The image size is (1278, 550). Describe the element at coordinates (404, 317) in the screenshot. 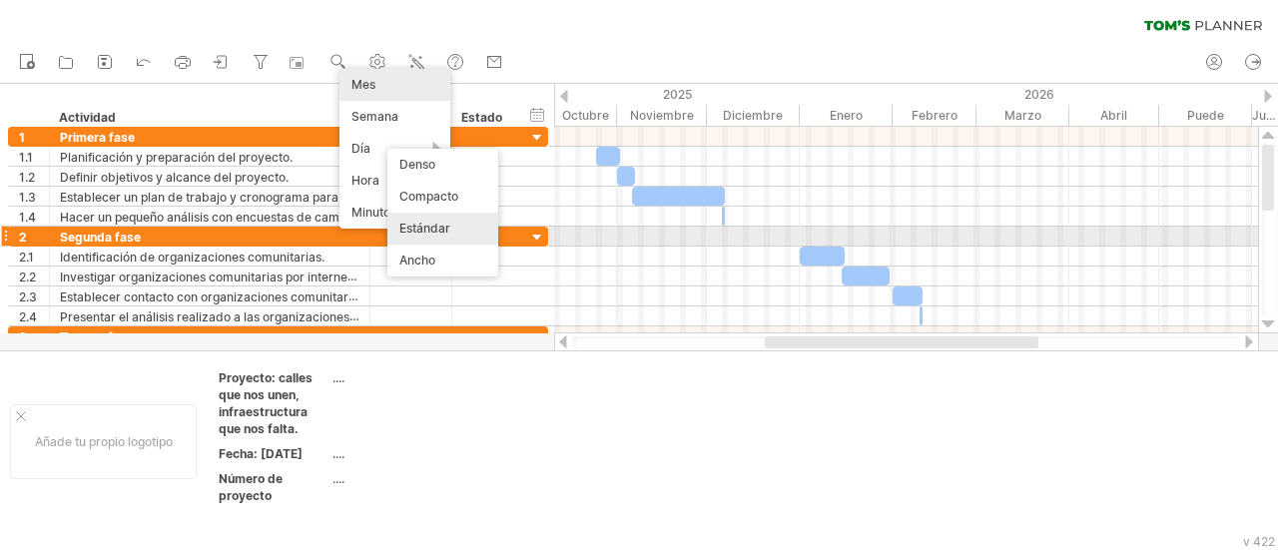

I see `font: Presentar el análisis realizado a las organizaciones para exponer el alcance del proyecto y la co...` at that location.